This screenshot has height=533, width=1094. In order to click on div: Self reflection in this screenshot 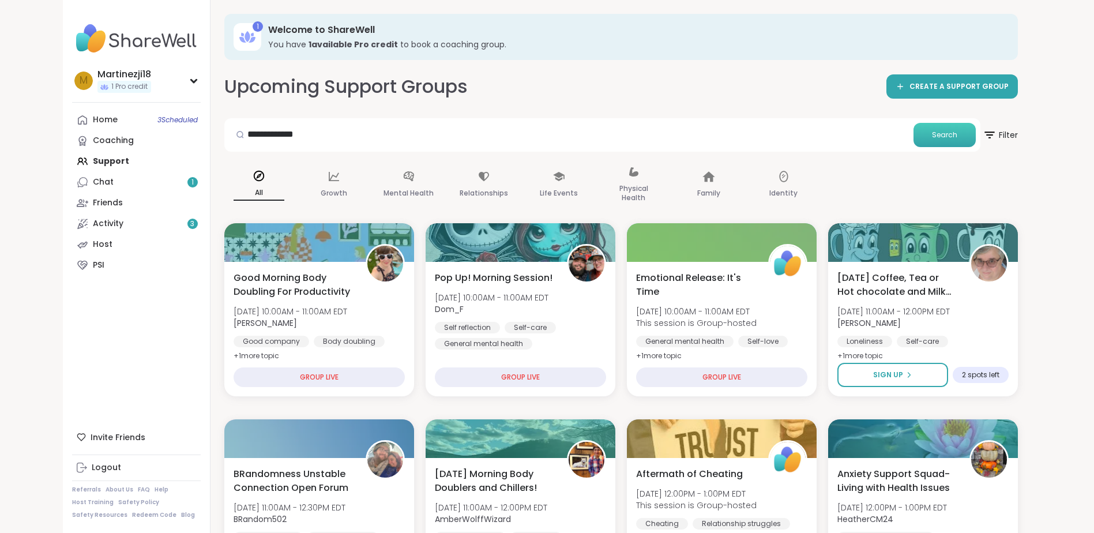, I will do `click(467, 328)`.